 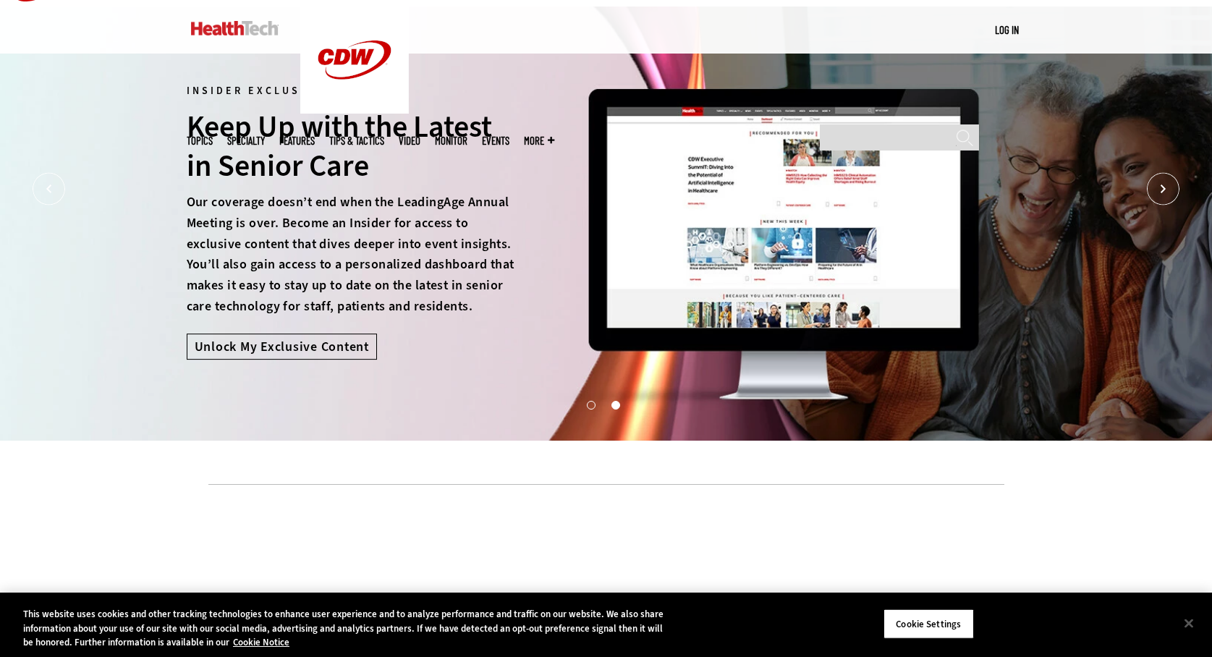 I want to click on button: 2 of 2, so click(x=615, y=404).